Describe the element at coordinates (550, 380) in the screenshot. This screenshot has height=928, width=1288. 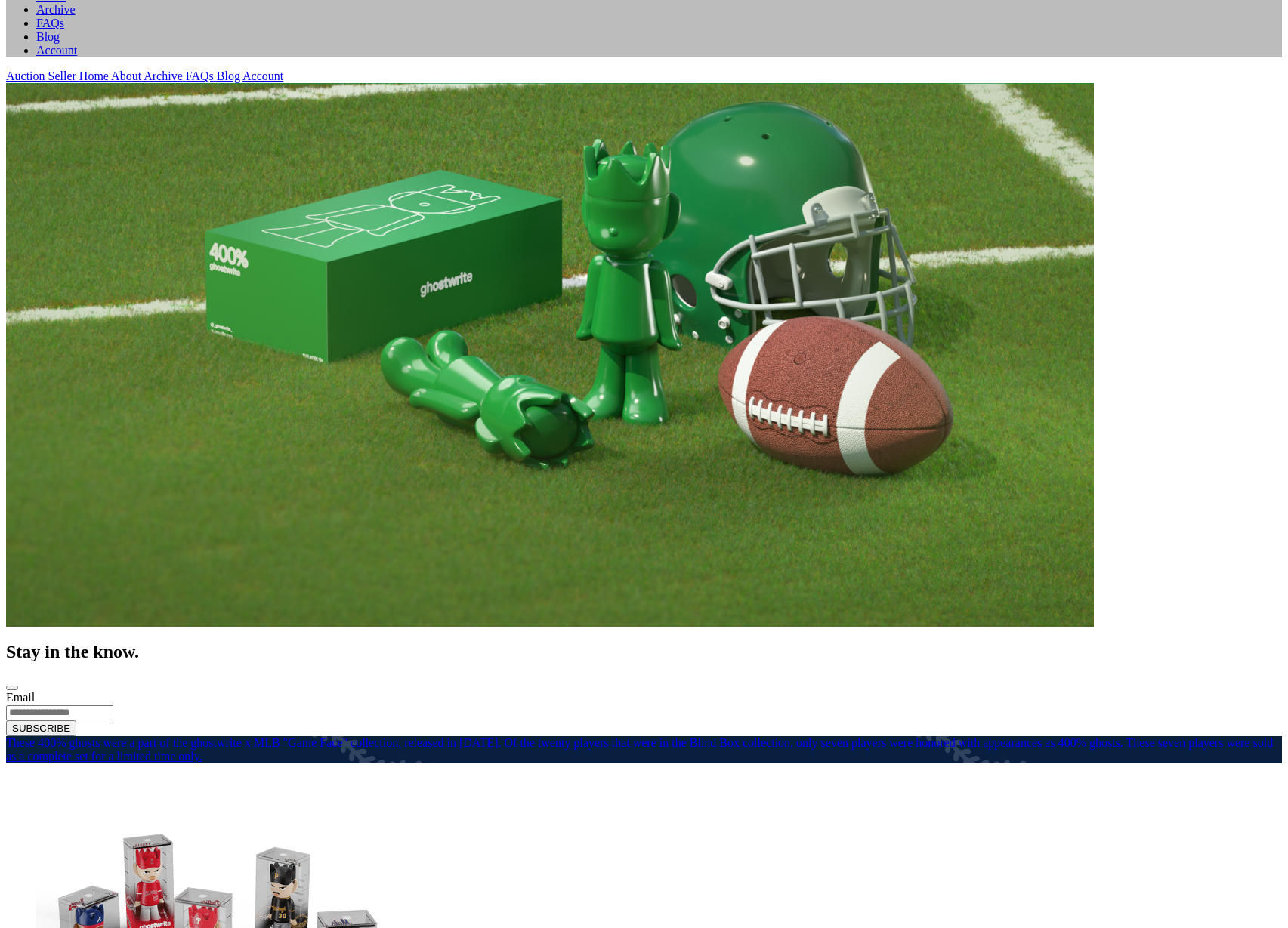
I see `img: ghostwrite-schrodingers-ghost-green-home.png` at that location.